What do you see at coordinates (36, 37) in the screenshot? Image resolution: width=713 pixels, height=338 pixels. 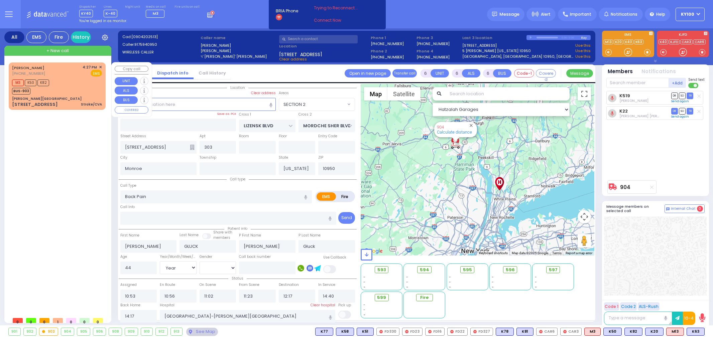 I see `div: EMS` at bounding box center [36, 37].